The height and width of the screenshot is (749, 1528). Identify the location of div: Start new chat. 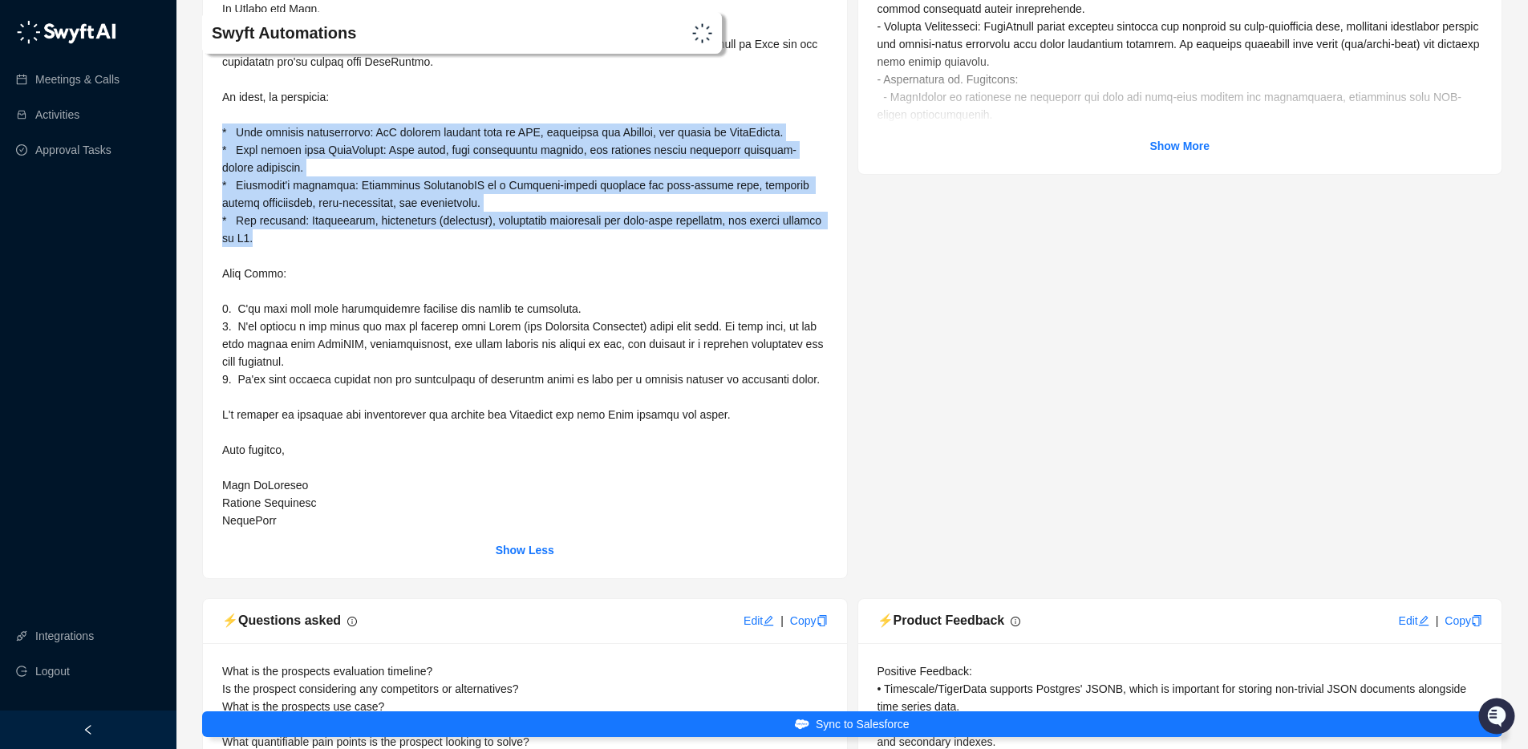
(159, 153).